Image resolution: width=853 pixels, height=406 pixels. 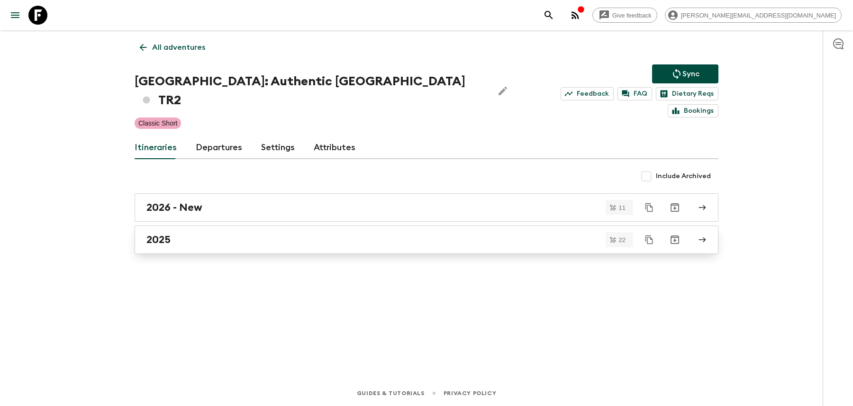 I want to click on h2: 2026 - New, so click(x=174, y=208).